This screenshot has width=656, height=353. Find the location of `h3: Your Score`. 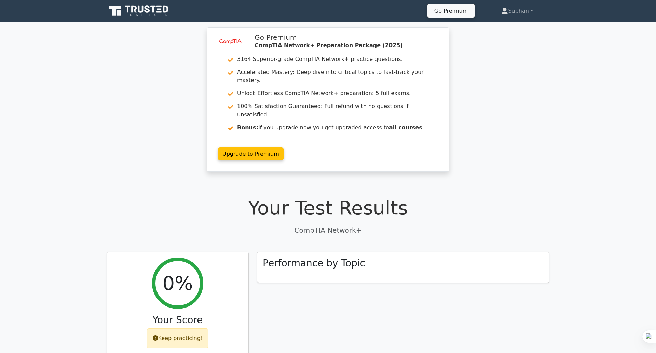

h3: Your Score is located at coordinates (178, 320).